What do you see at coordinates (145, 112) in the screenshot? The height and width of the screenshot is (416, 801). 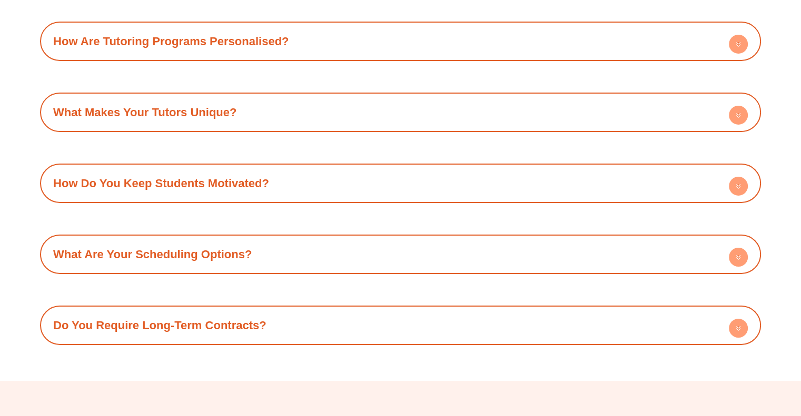 I see `a: What Makes Your Tutors Unique?` at bounding box center [145, 112].